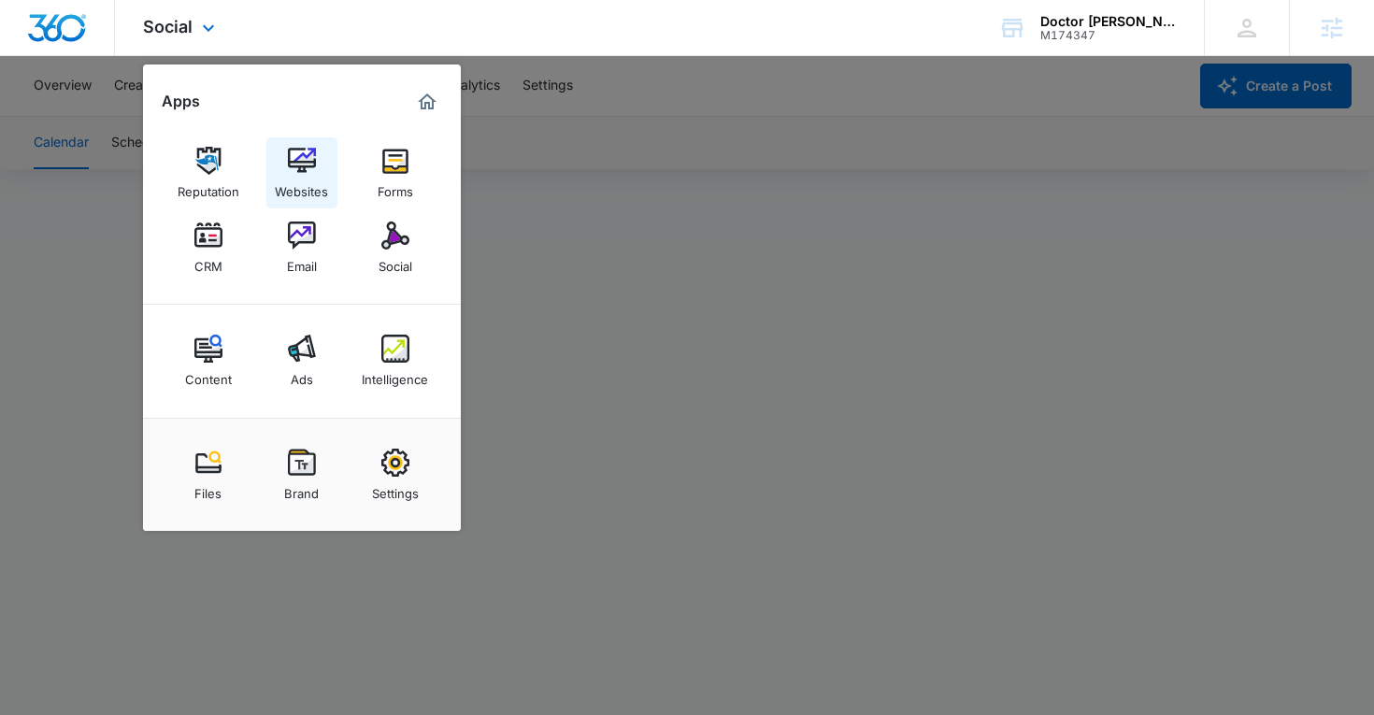 Image resolution: width=1374 pixels, height=715 pixels. What do you see at coordinates (302, 475) in the screenshot?
I see `a: Brand` at bounding box center [302, 475].